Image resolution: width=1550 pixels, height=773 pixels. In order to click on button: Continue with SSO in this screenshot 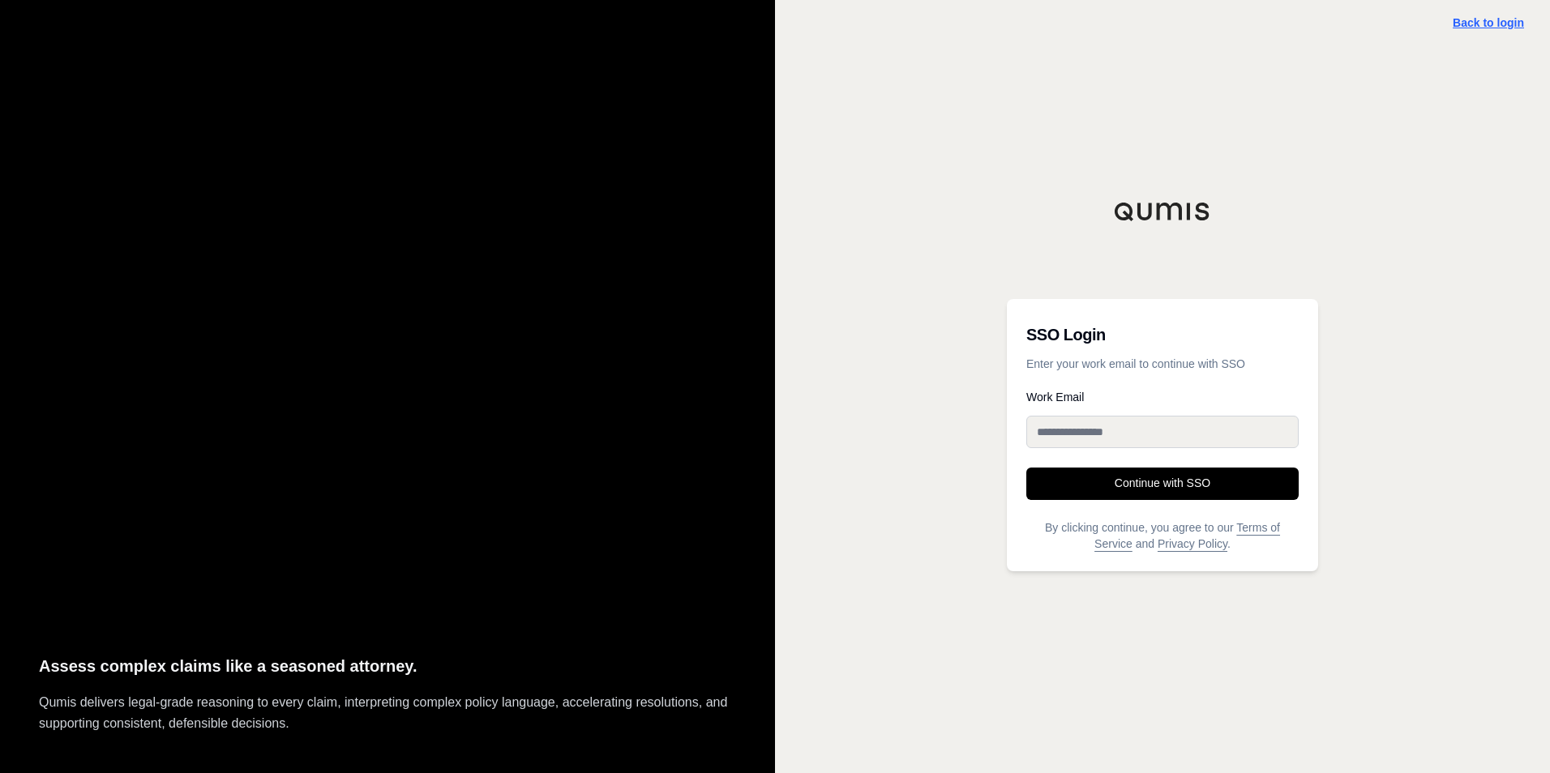, I will do `click(1162, 484)`.